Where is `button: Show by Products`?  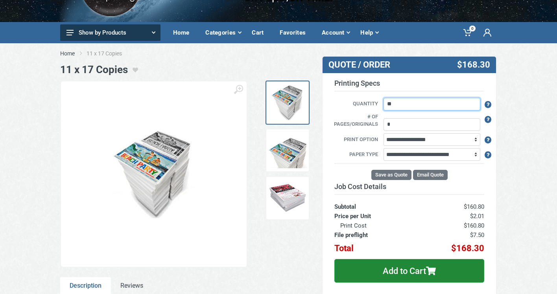
button: Show by Products is located at coordinates (110, 33).